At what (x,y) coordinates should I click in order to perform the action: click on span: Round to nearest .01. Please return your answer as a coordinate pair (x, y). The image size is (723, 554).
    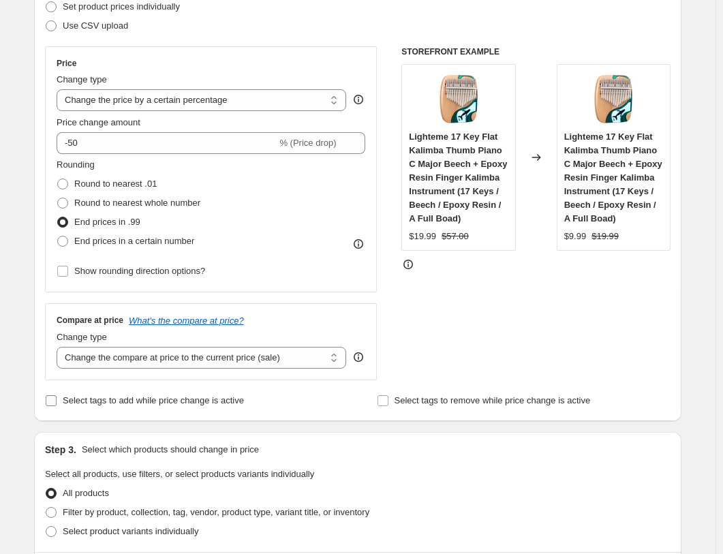
    Looking at the image, I should click on (115, 183).